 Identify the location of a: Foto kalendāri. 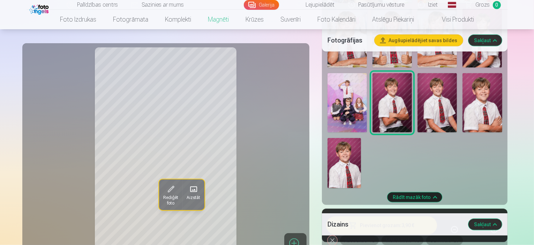
(336, 20).